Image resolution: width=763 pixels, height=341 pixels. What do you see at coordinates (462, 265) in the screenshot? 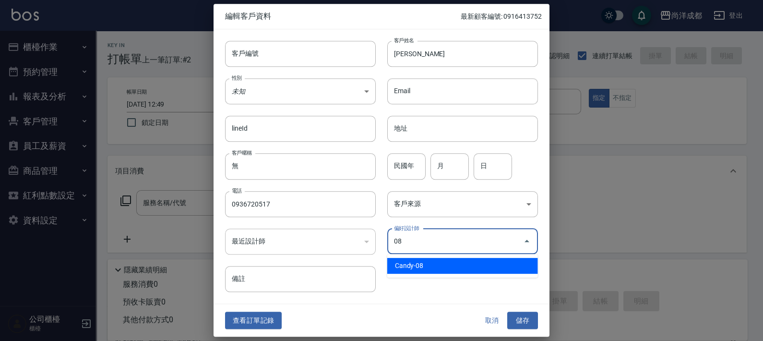
I see `li: Candy-08` at bounding box center [462, 265].